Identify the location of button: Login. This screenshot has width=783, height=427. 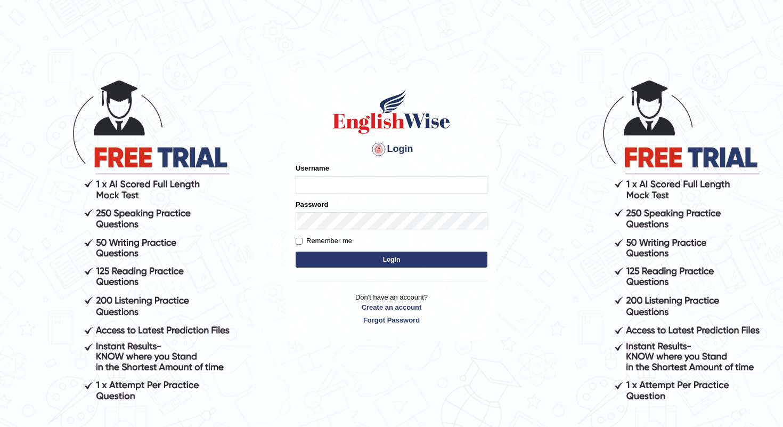
(391, 259).